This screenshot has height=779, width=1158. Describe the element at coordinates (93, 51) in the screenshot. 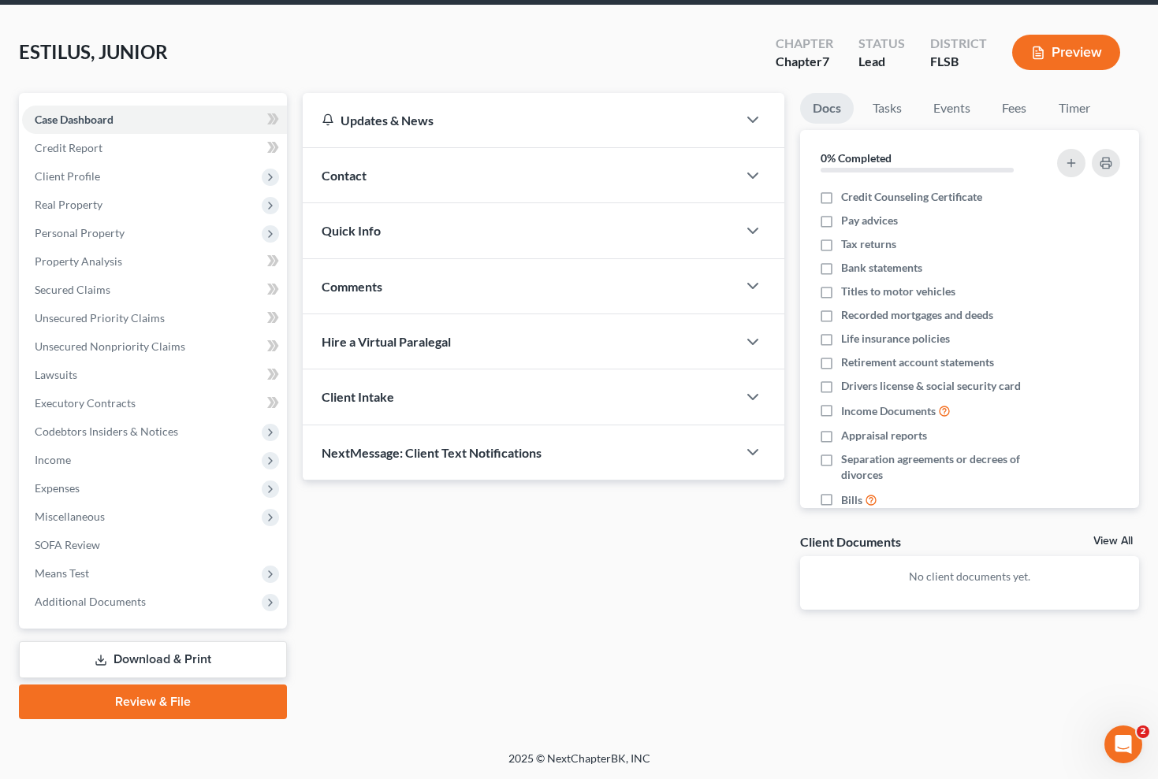

I see `span: ESTILUS, JUNIOR` at that location.